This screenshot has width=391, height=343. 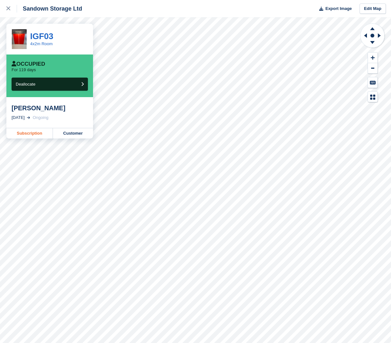 What do you see at coordinates (41, 44) in the screenshot?
I see `a: 4x2m Room` at bounding box center [41, 44].